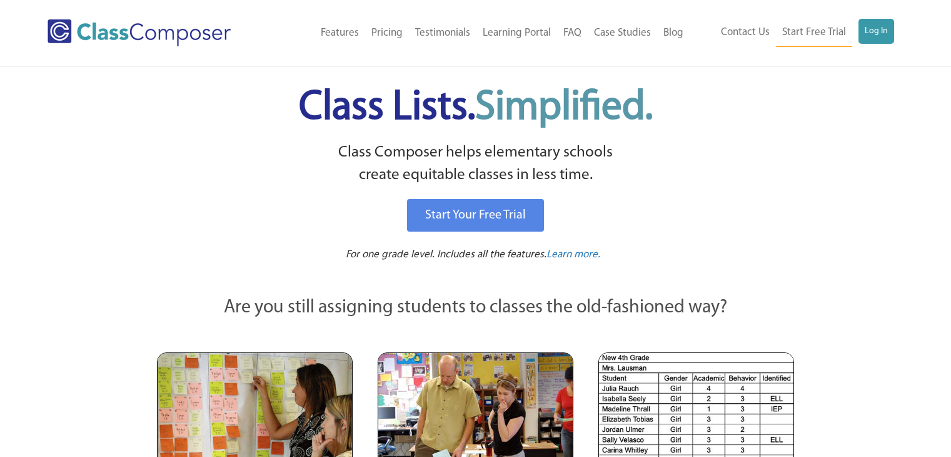  Describe the element at coordinates (573, 255) in the screenshot. I see `a: Learn more.` at that location.